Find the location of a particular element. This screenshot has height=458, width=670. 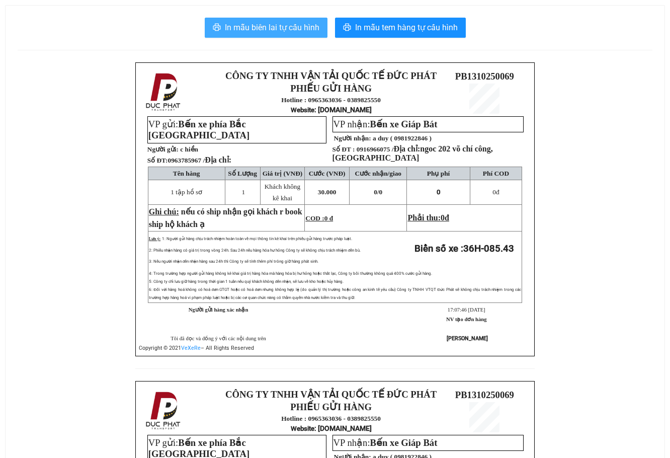

strong: Người nhận: is located at coordinates (352, 138).